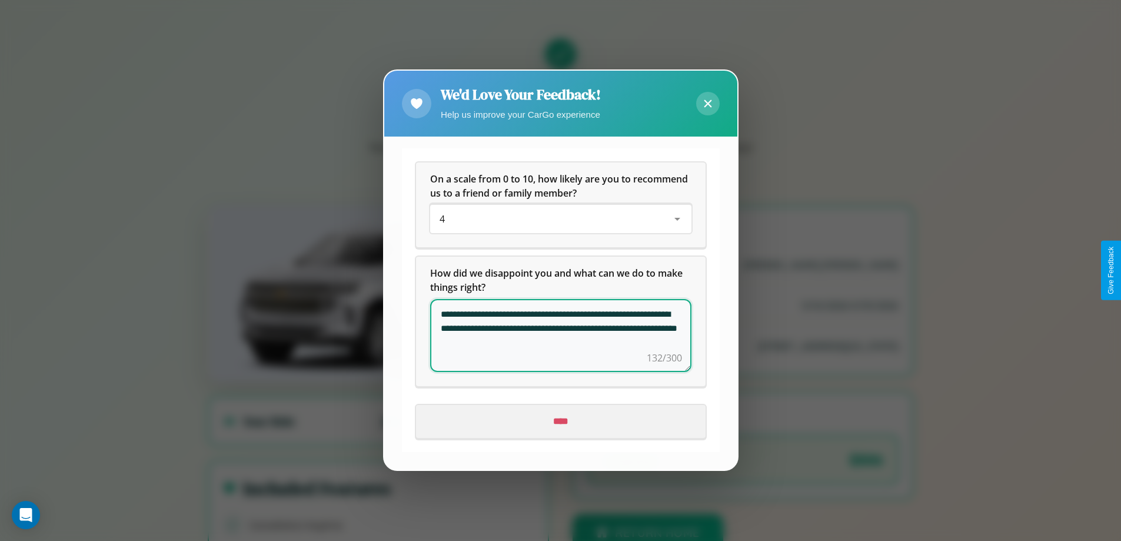 The width and height of the screenshot is (1121, 541). I want to click on div: Give Feedback, so click(1111, 270).